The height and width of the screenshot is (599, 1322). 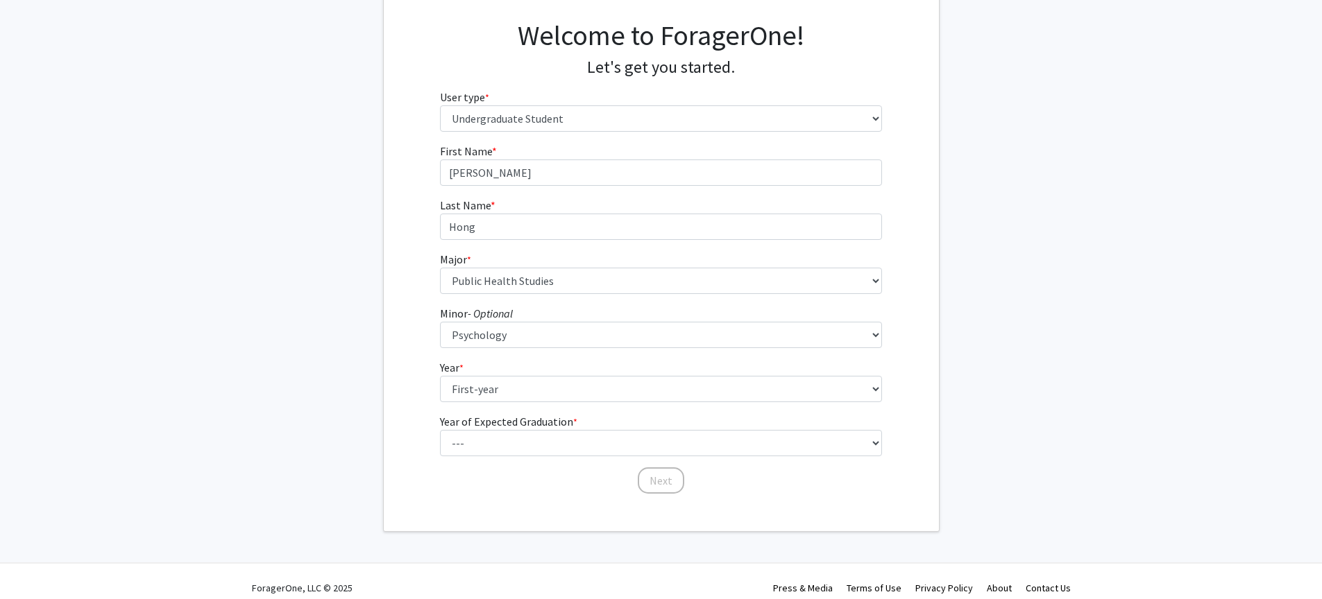 I want to click on a: Contact Us, so click(x=1048, y=588).